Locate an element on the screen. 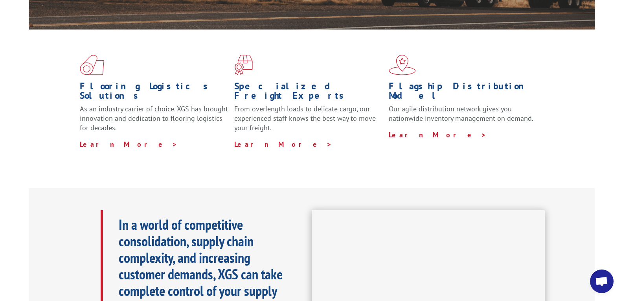  img: xgs-icon-focused-on-flooring-red is located at coordinates (243, 65).